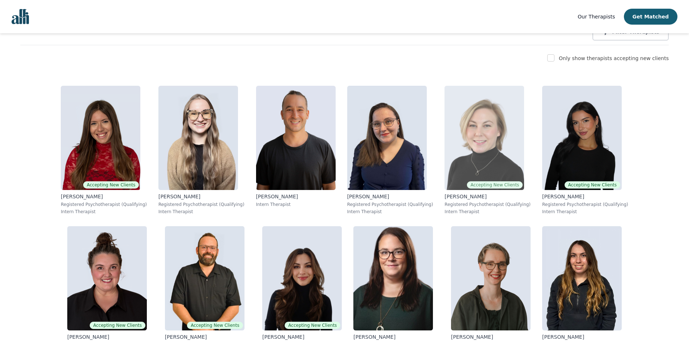  Describe the element at coordinates (651, 17) in the screenshot. I see `button: Get Matched` at that location.